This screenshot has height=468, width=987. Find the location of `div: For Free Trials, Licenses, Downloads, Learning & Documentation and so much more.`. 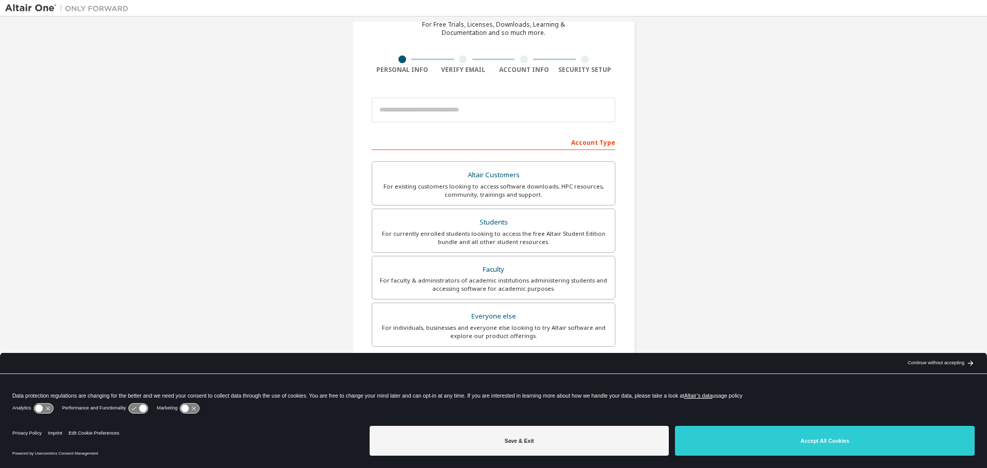

div: For Free Trials, Licenses, Downloads, Learning & Documentation and so much more. is located at coordinates (494, 29).